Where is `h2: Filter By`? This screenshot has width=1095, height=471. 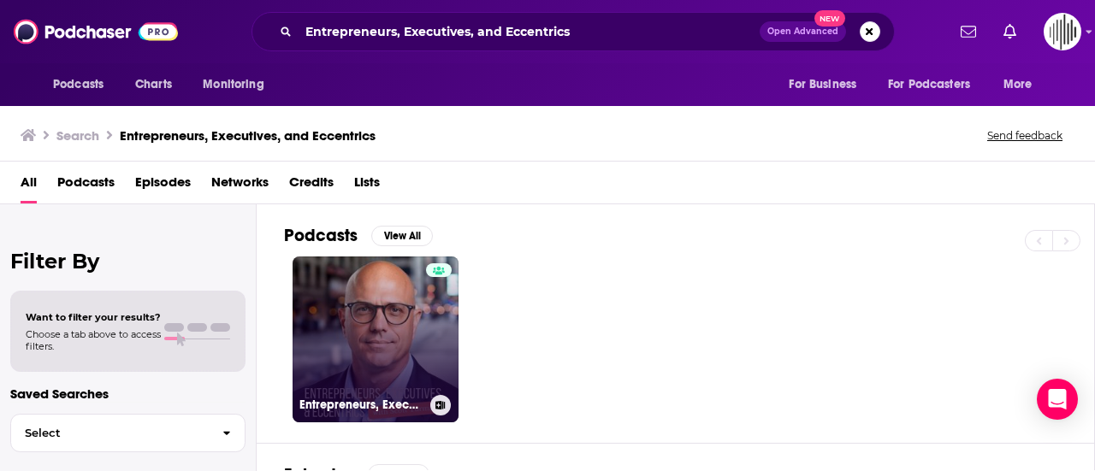
h2: Filter By is located at coordinates (127, 261).